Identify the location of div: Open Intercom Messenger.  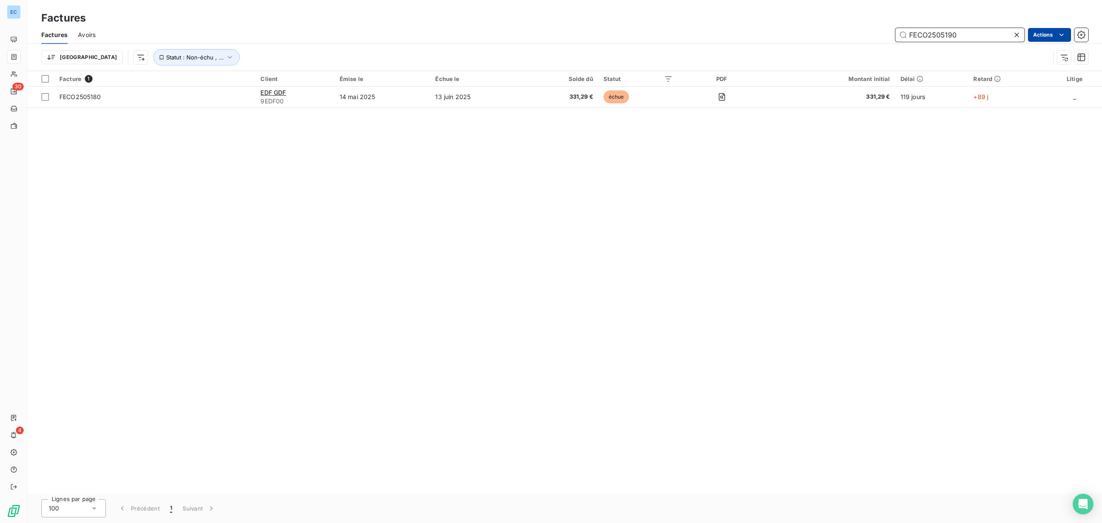
(1083, 504).